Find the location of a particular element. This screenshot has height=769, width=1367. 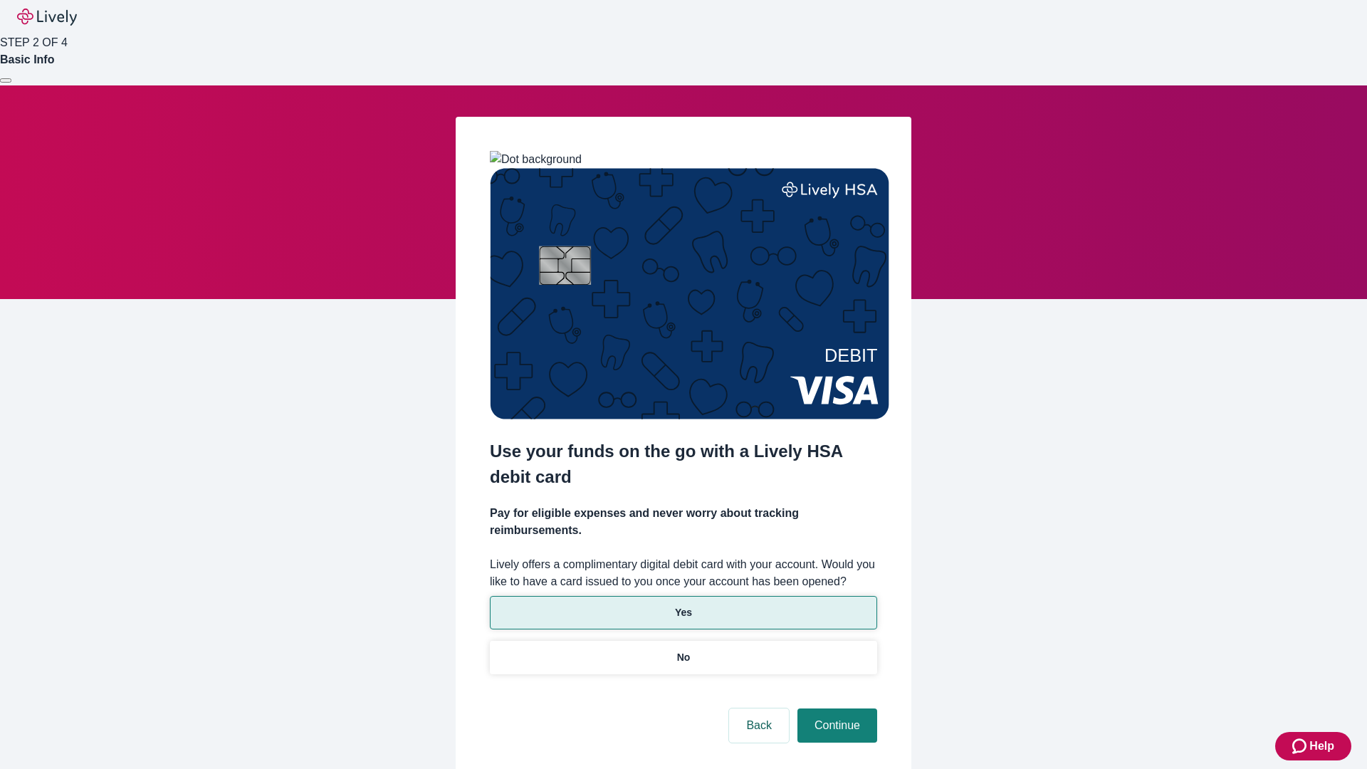

button: Continue is located at coordinates (837, 725).